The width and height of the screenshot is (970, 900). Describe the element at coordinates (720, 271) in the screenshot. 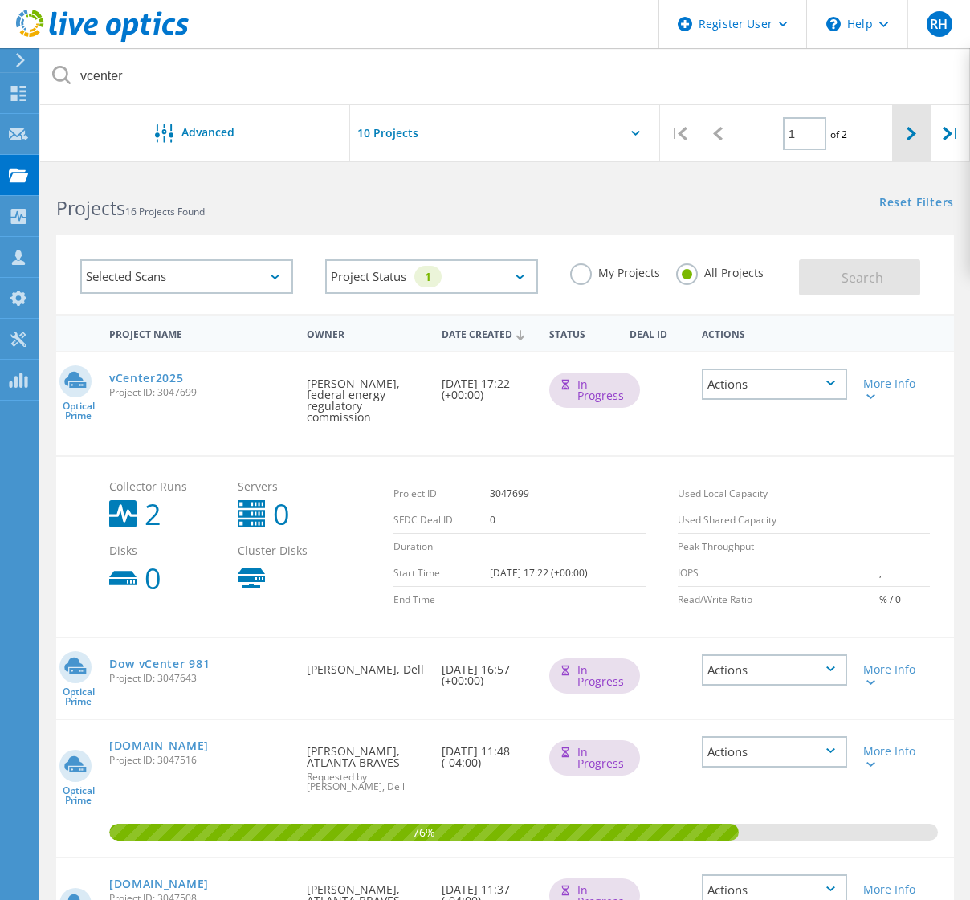

I see `label: All Projects` at that location.